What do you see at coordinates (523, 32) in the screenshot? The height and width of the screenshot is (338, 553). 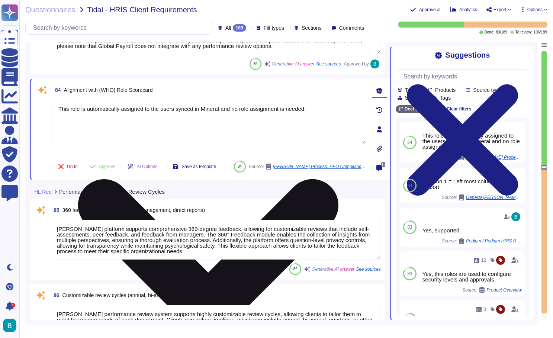 I see `span: To review:` at bounding box center [523, 32].